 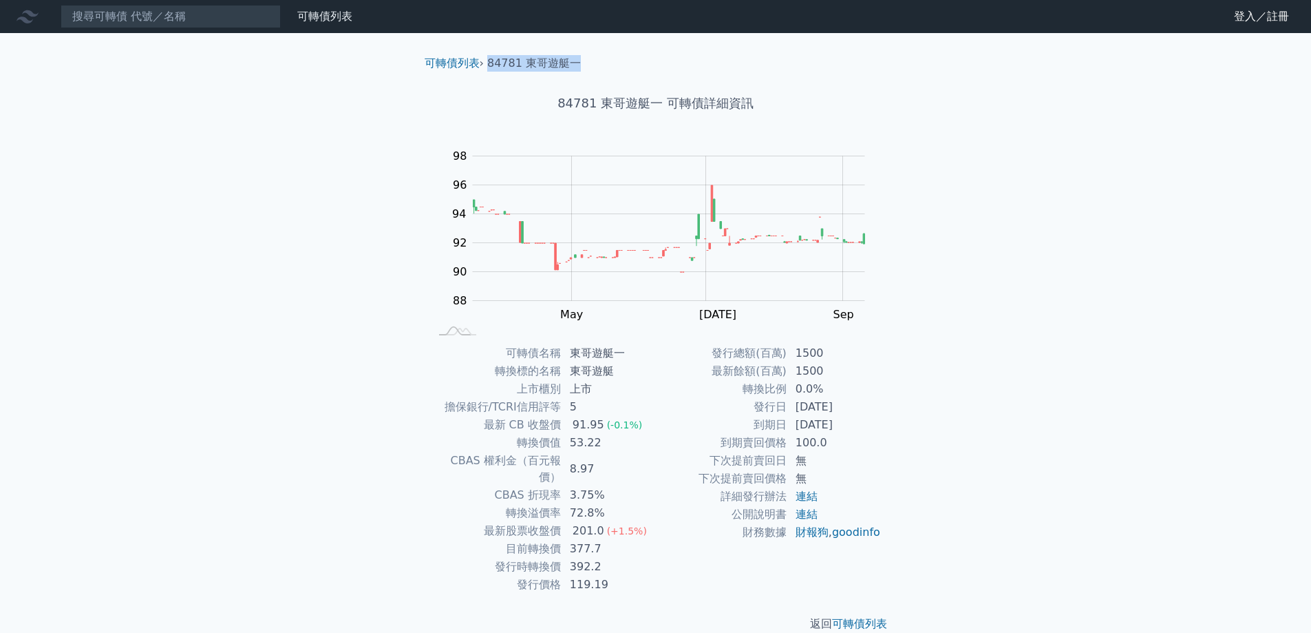 I want to click on td: 72.8%, so click(x=608, y=513).